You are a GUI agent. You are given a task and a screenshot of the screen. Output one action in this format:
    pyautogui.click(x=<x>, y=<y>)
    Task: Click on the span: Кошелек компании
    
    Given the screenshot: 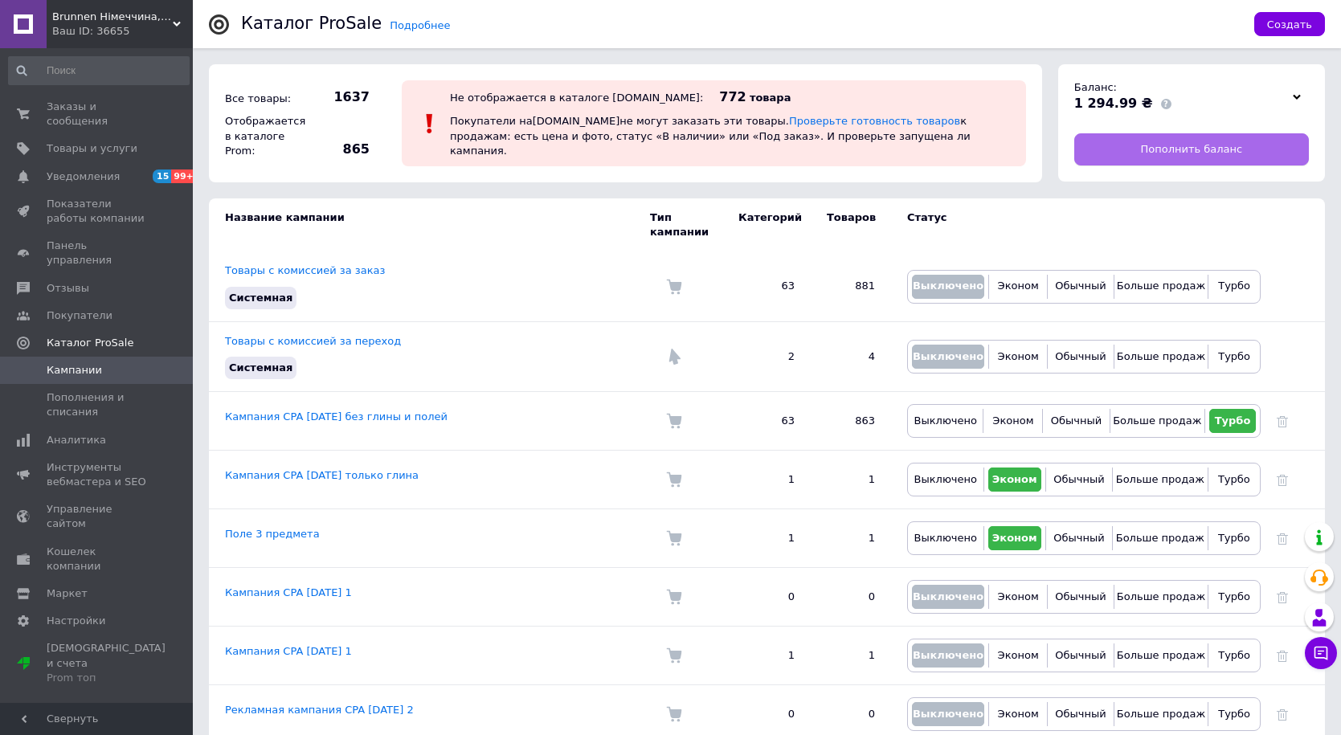 What is the action you would take?
    pyautogui.click(x=97, y=559)
    